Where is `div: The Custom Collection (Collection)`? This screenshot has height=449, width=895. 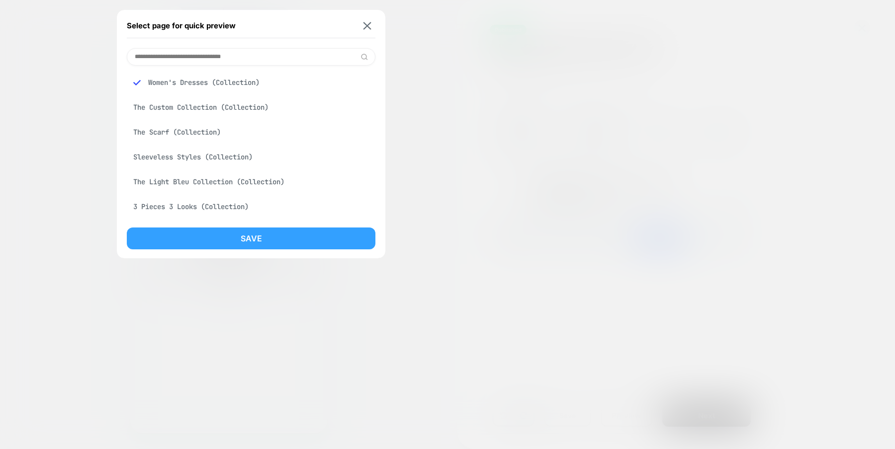
div: The Custom Collection (Collection) is located at coordinates (251, 107).